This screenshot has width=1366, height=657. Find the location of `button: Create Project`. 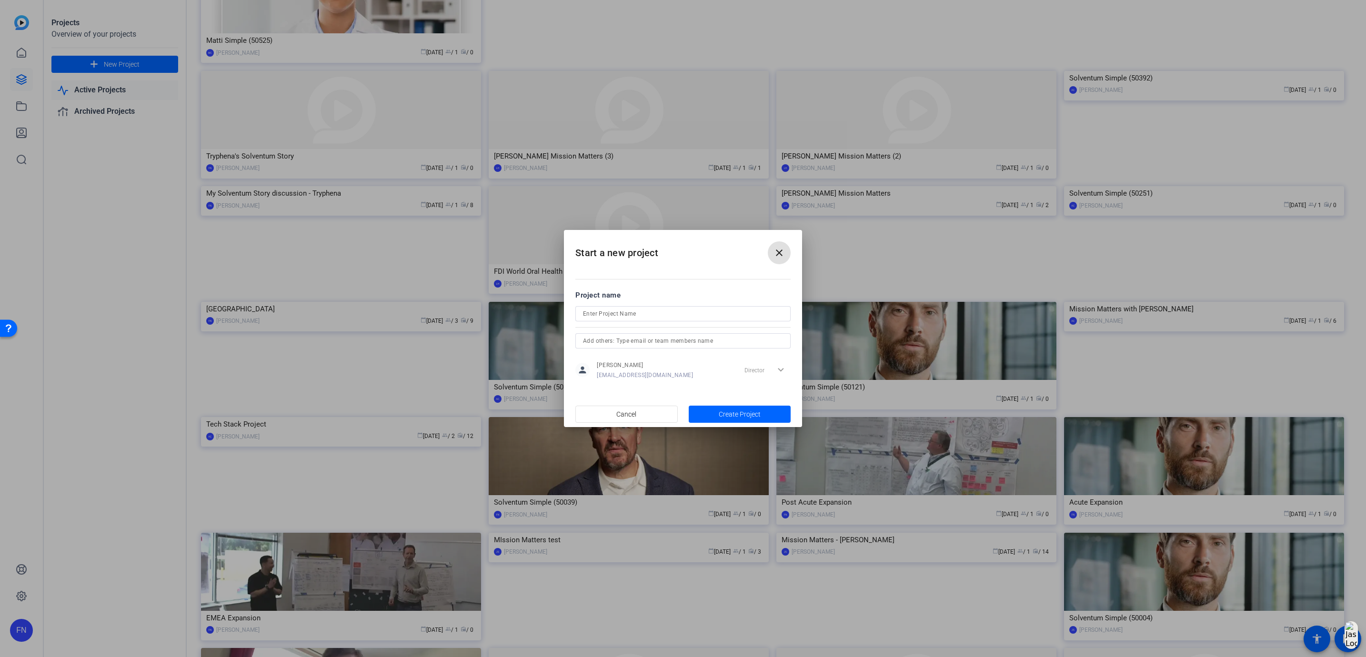

button: Create Project is located at coordinates (740, 414).